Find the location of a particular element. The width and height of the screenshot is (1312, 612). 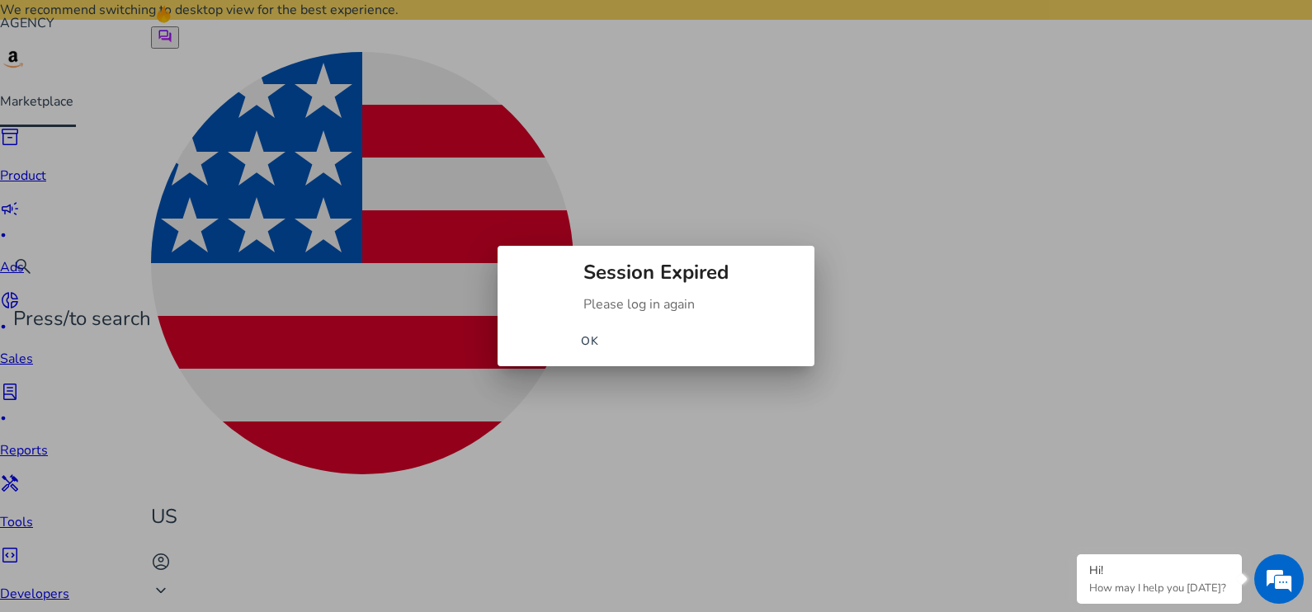

p: How may I help you today? is located at coordinates (1159, 588).